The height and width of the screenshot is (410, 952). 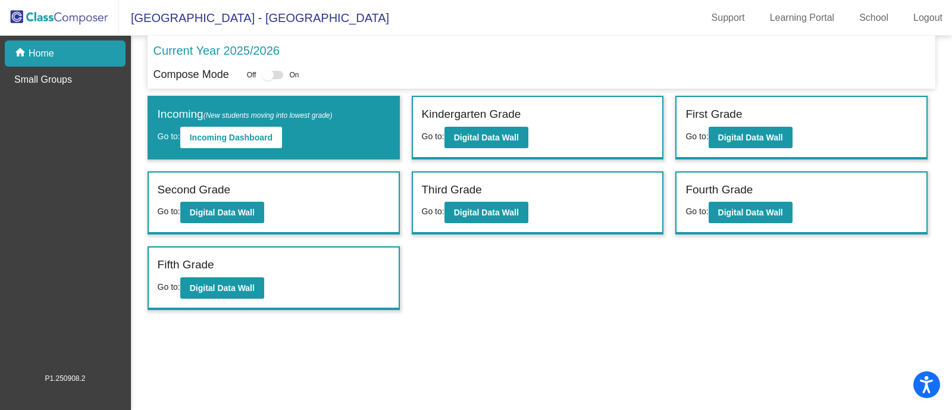 I want to click on label: Kindergarten Grade, so click(x=471, y=114).